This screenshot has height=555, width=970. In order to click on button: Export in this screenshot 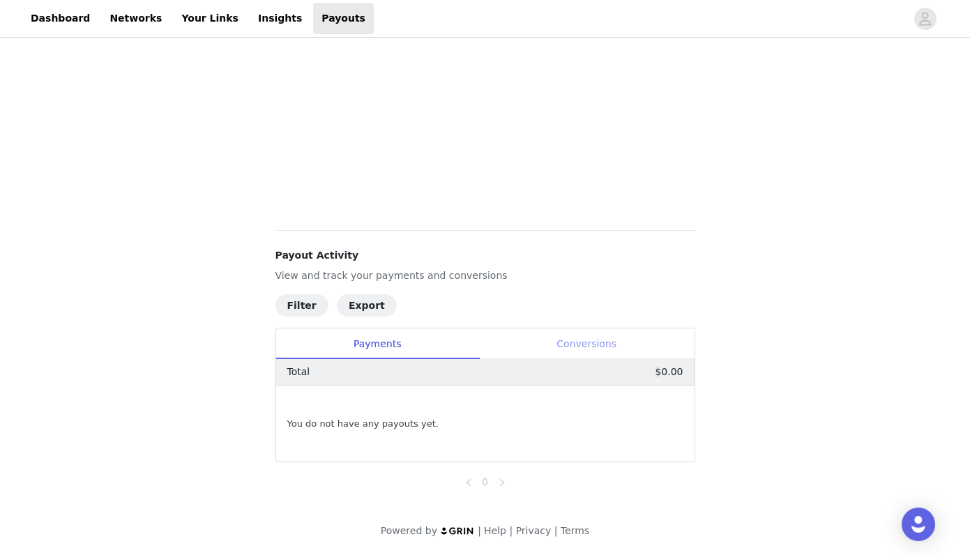, I will do `click(367, 305)`.